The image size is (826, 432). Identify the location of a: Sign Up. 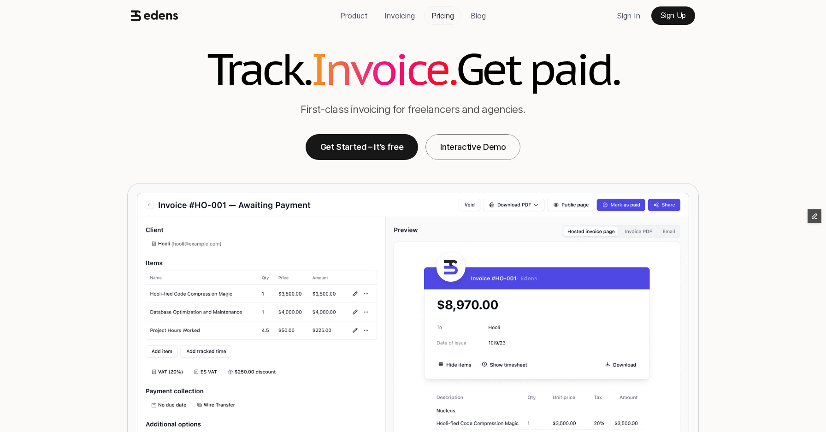
(673, 16).